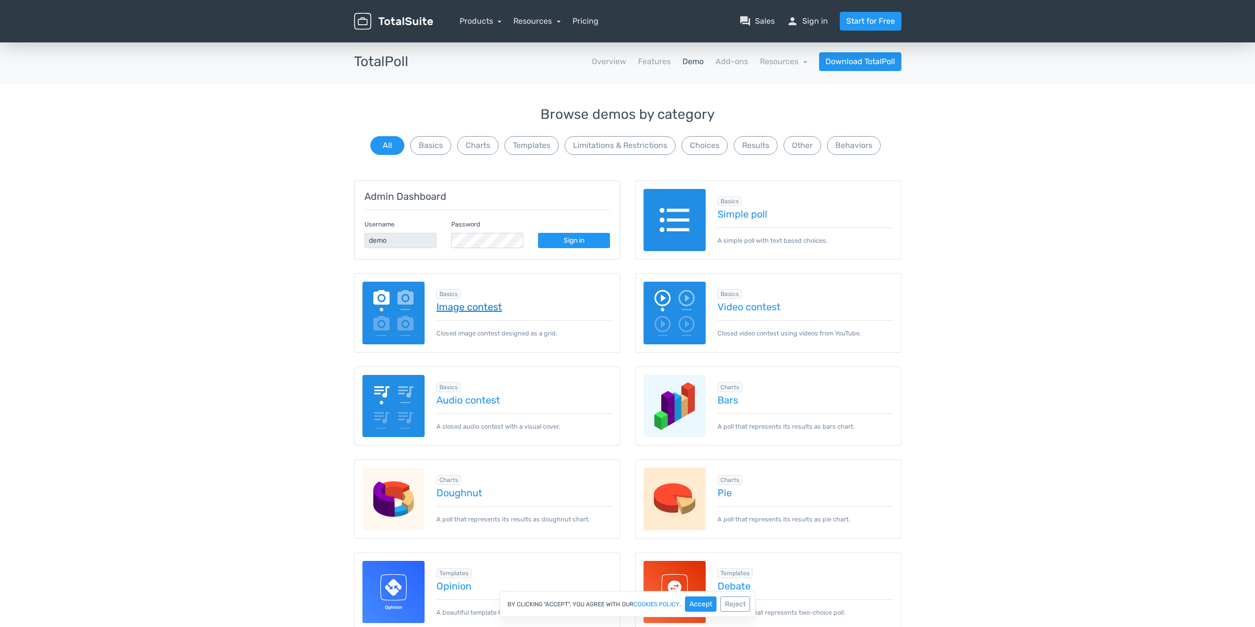 This screenshot has width=1255, height=627. What do you see at coordinates (574, 240) in the screenshot?
I see `a: Sign in` at bounding box center [574, 240].